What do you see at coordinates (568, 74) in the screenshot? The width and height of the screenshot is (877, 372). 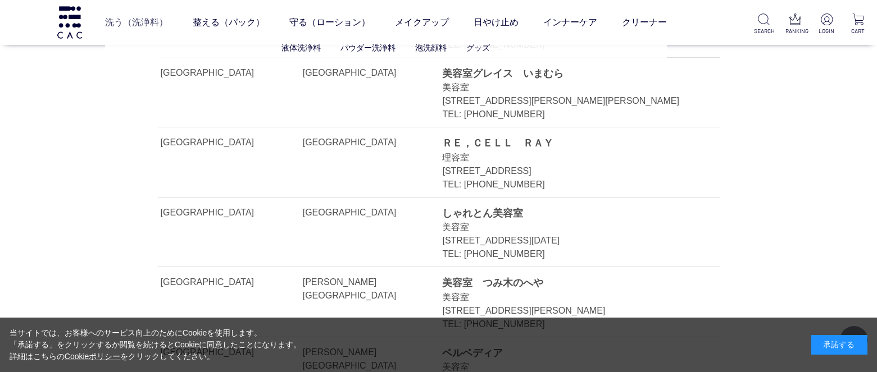 I see `div: 美容室グレイス いまむら` at bounding box center [568, 74].